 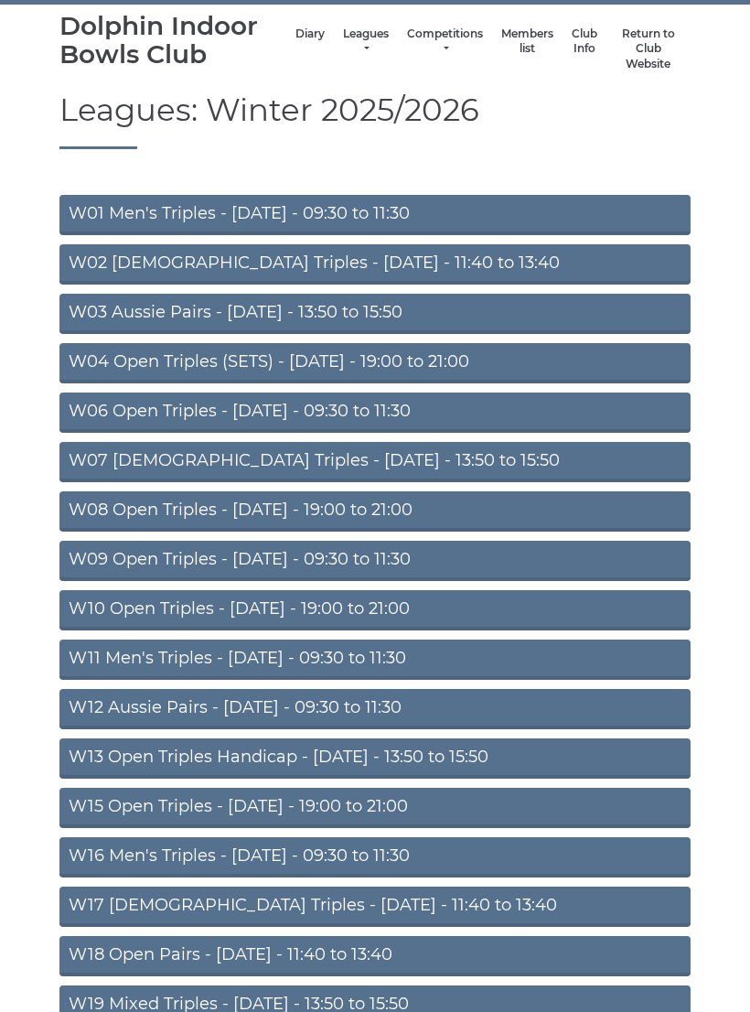 What do you see at coordinates (649, 50) in the screenshot?
I see `a: Return to Club Website` at bounding box center [649, 50].